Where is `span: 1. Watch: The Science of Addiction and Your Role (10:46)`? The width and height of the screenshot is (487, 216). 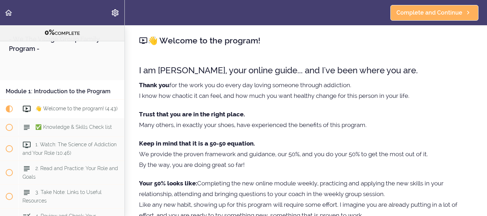
span: 1. Watch: The Science of Addiction and Your Role (10:46) is located at coordinates (69, 149).